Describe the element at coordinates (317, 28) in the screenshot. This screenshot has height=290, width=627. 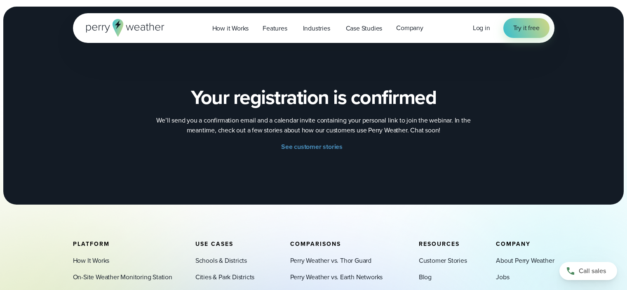
I see `span: Industries` at that location.